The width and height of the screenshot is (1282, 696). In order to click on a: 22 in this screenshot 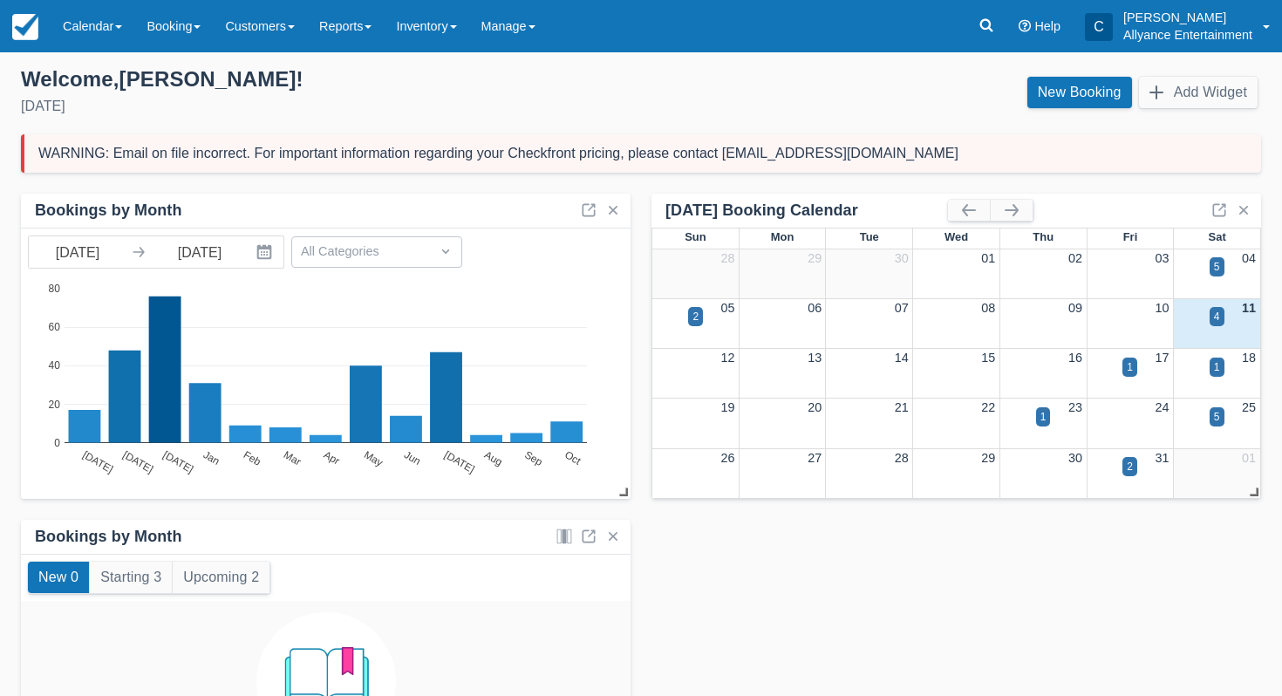, I will do `click(988, 407)`.